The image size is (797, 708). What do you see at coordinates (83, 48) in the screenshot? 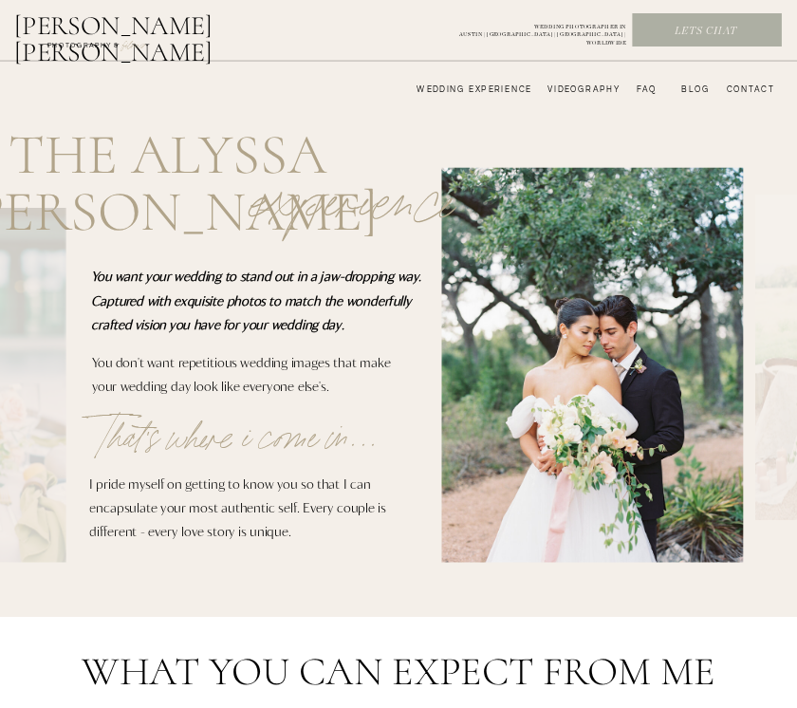
I see `a: photography &` at bounding box center [83, 48].